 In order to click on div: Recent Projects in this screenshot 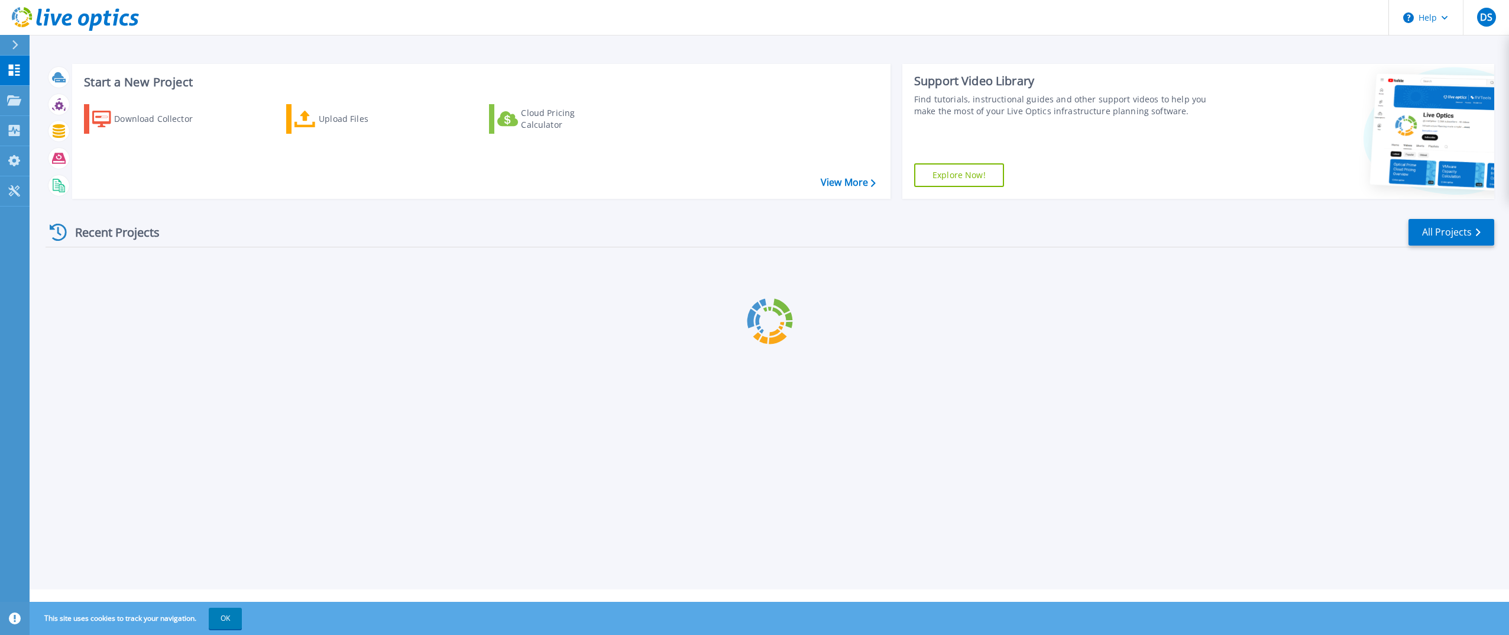, I will do `click(111, 232)`.